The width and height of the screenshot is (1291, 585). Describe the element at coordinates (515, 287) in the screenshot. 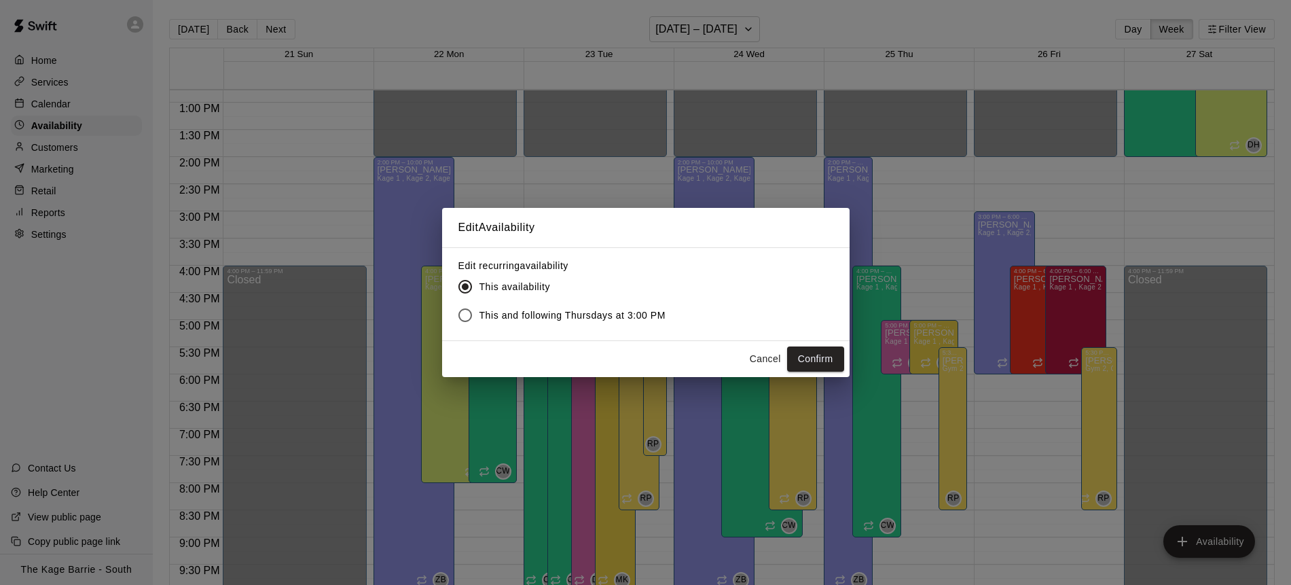

I see `span: This availability` at that location.